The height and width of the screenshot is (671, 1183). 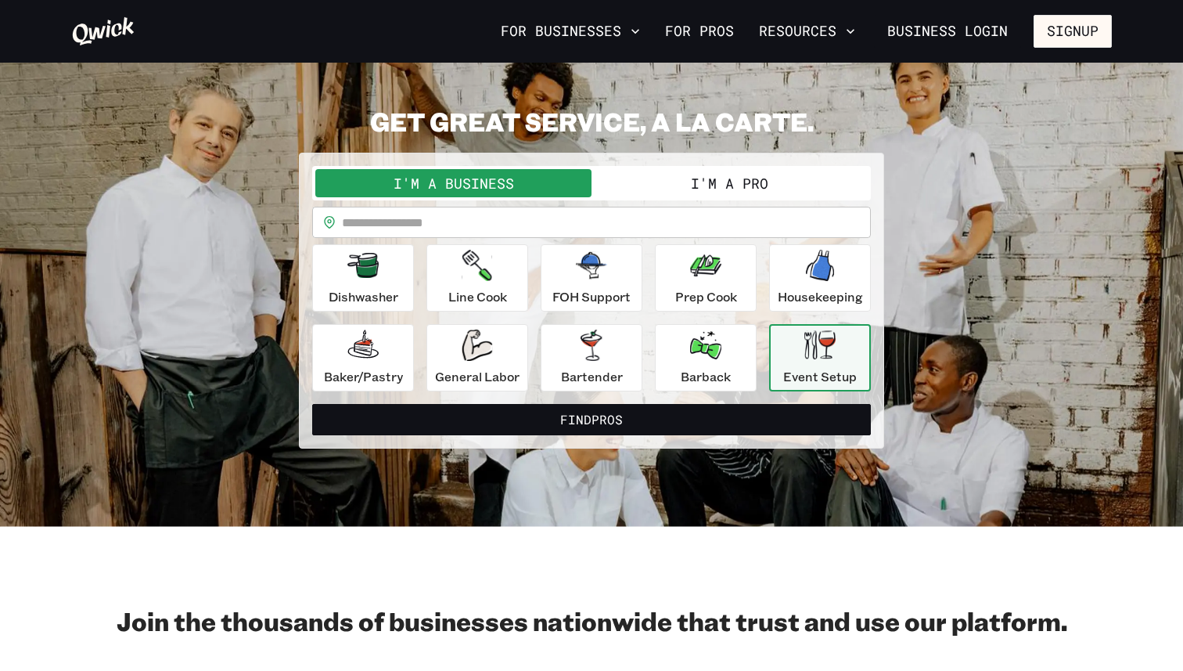 I want to click on button: FindPros, so click(x=592, y=420).